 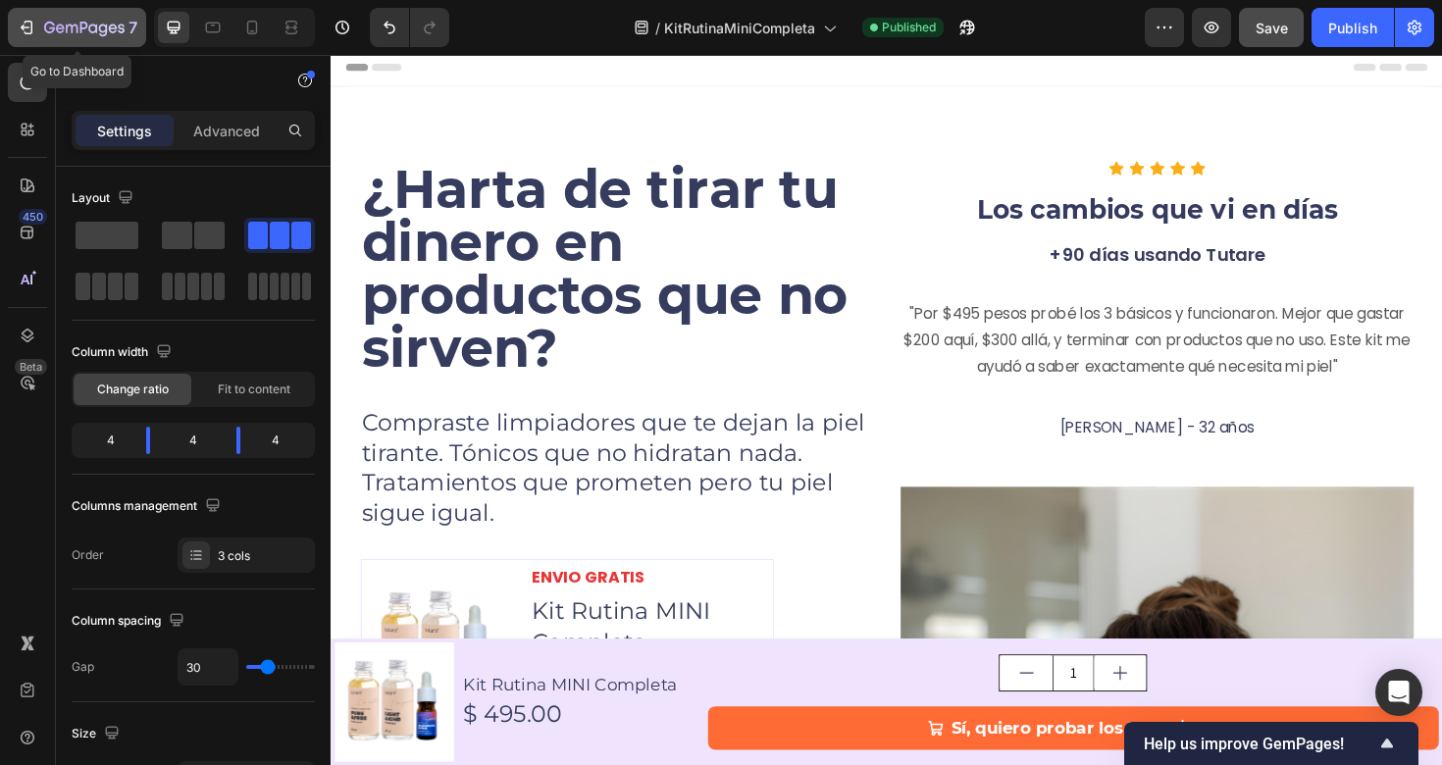 I want to click on h2: ¿Harta de tirar tu dinero en productos que no sirven?, so click(x=302, y=226).